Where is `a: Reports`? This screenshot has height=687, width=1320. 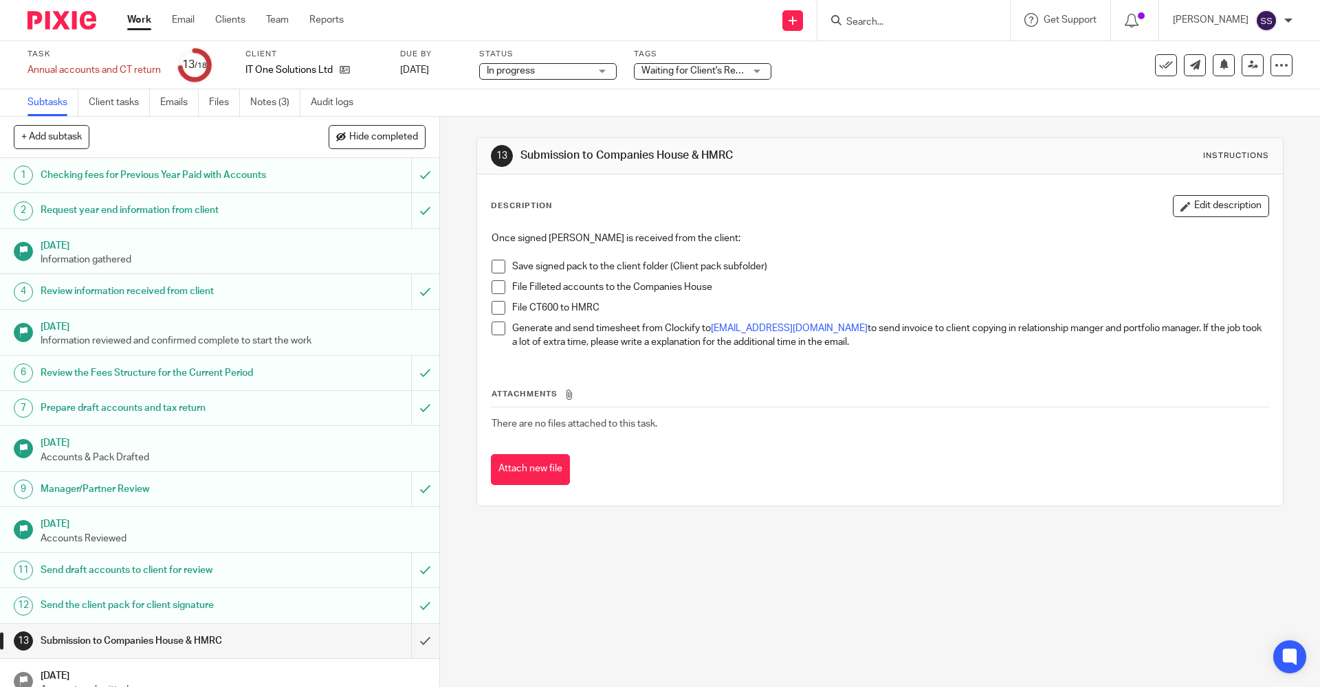 a: Reports is located at coordinates (327, 20).